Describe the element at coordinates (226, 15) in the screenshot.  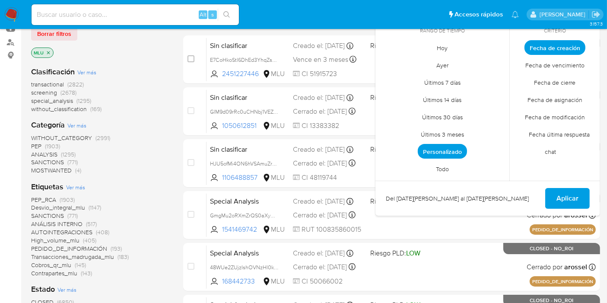
I see `button: search-icon` at that location.